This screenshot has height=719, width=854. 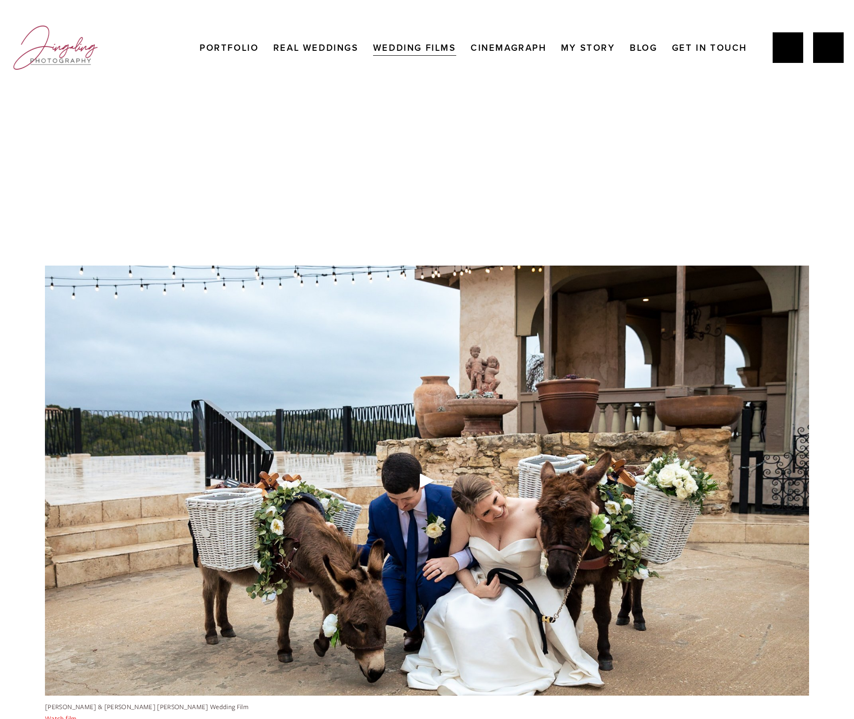 I want to click on a: My Story, so click(x=588, y=48).